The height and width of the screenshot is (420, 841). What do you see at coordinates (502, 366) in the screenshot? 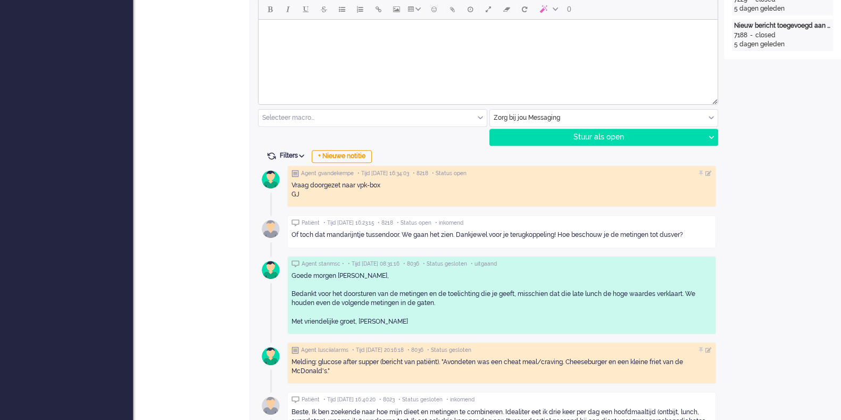
I see `div: Melding: glucose after supper (bericht van patiënt). "Avondeten was een cheat meal/craving. Chees...` at bounding box center [502, 366].